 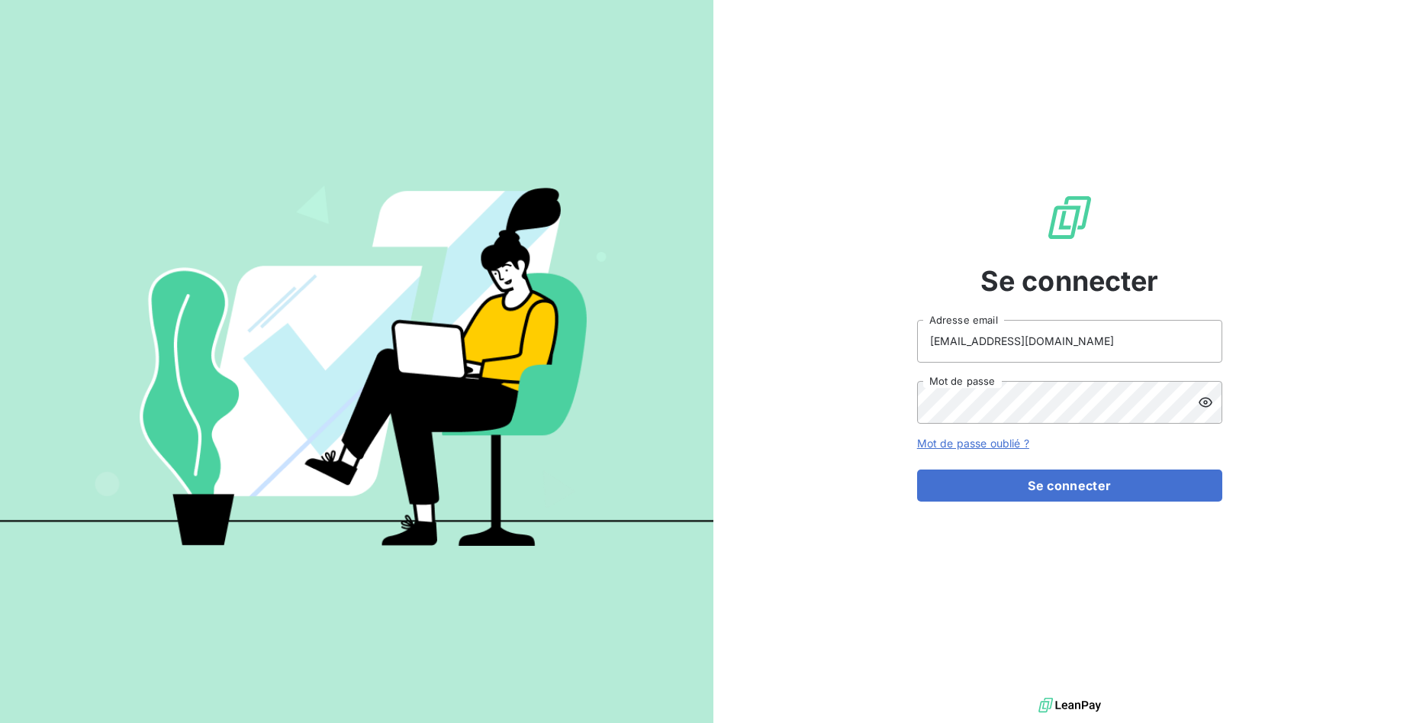 What do you see at coordinates (1070, 341) in the screenshot?
I see `input: placeholder` at bounding box center [1070, 341].